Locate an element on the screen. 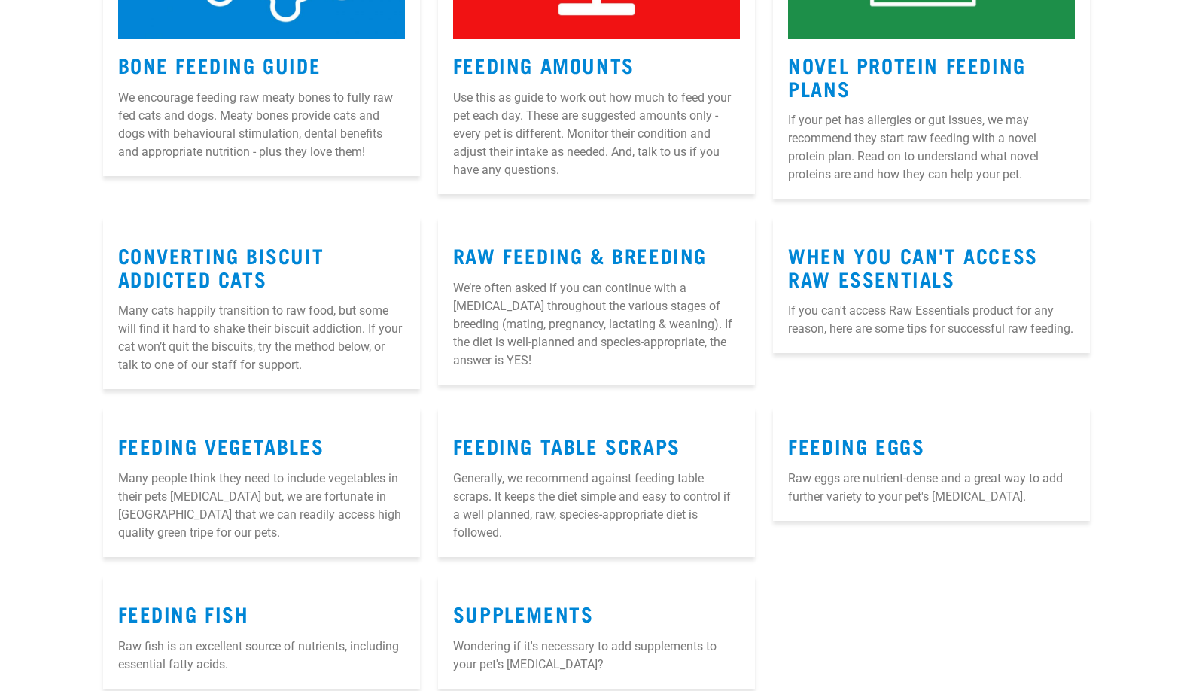 The image size is (1193, 691). p: Many cats happily transition to raw food, but some will find it hard to shake their biscuit addic... is located at coordinates (261, 338).